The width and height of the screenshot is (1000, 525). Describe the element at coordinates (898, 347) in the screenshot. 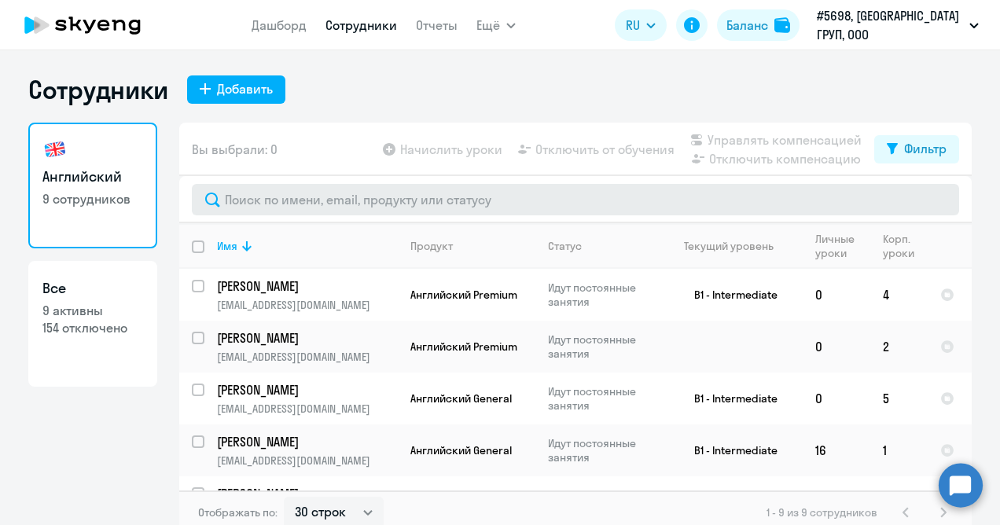

I see `td: 2` at that location.